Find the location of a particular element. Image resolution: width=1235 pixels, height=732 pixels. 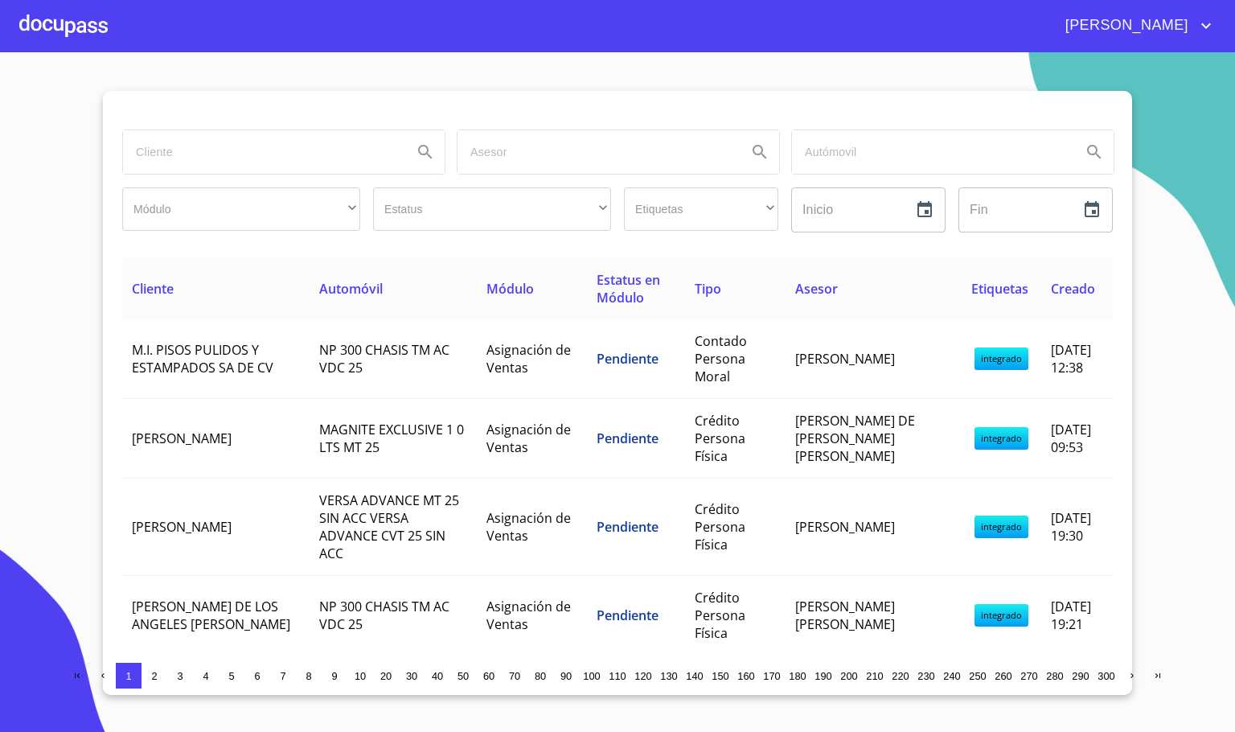

span: 240 is located at coordinates (951, 675).